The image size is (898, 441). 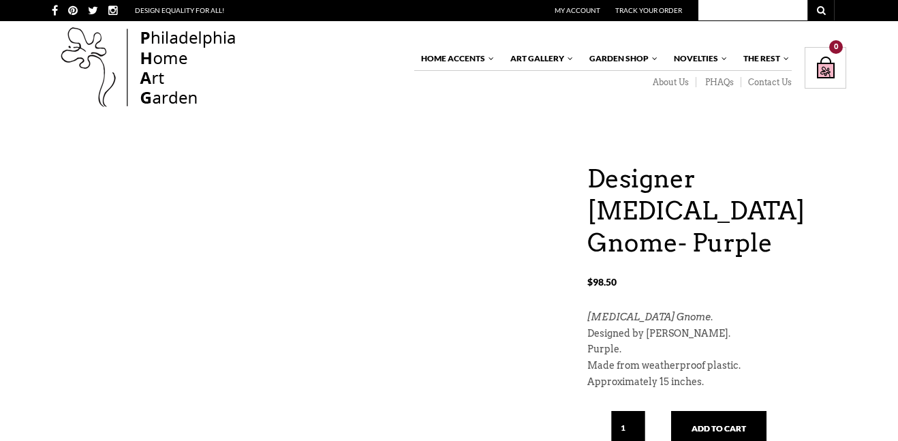 I want to click on bdi: 98.50, so click(x=602, y=281).